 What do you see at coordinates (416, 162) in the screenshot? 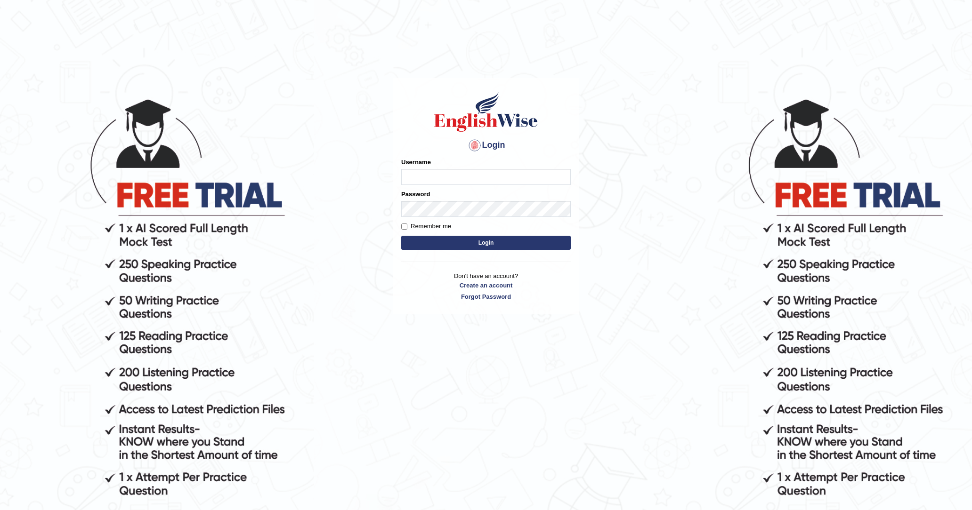
I see `label: Username` at bounding box center [416, 162].